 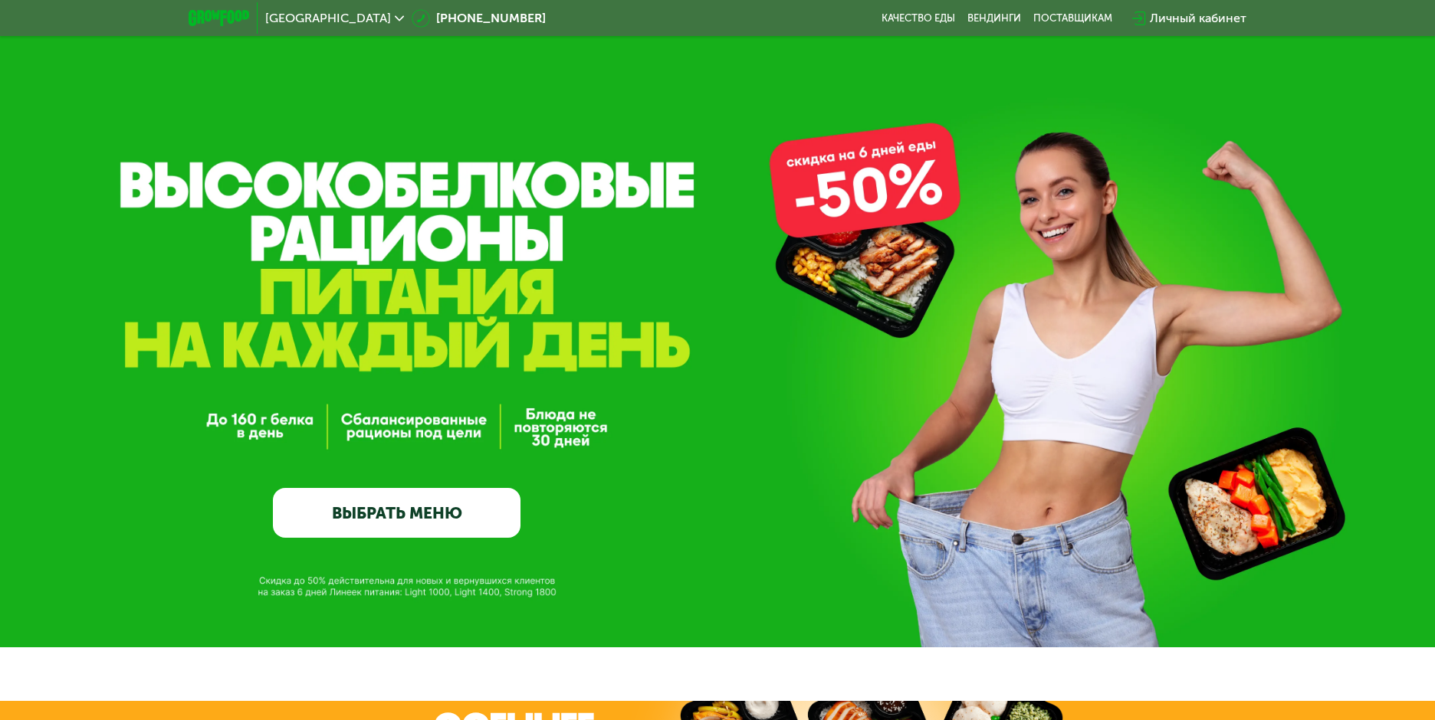 I want to click on div: поставщикам, so click(x=1072, y=18).